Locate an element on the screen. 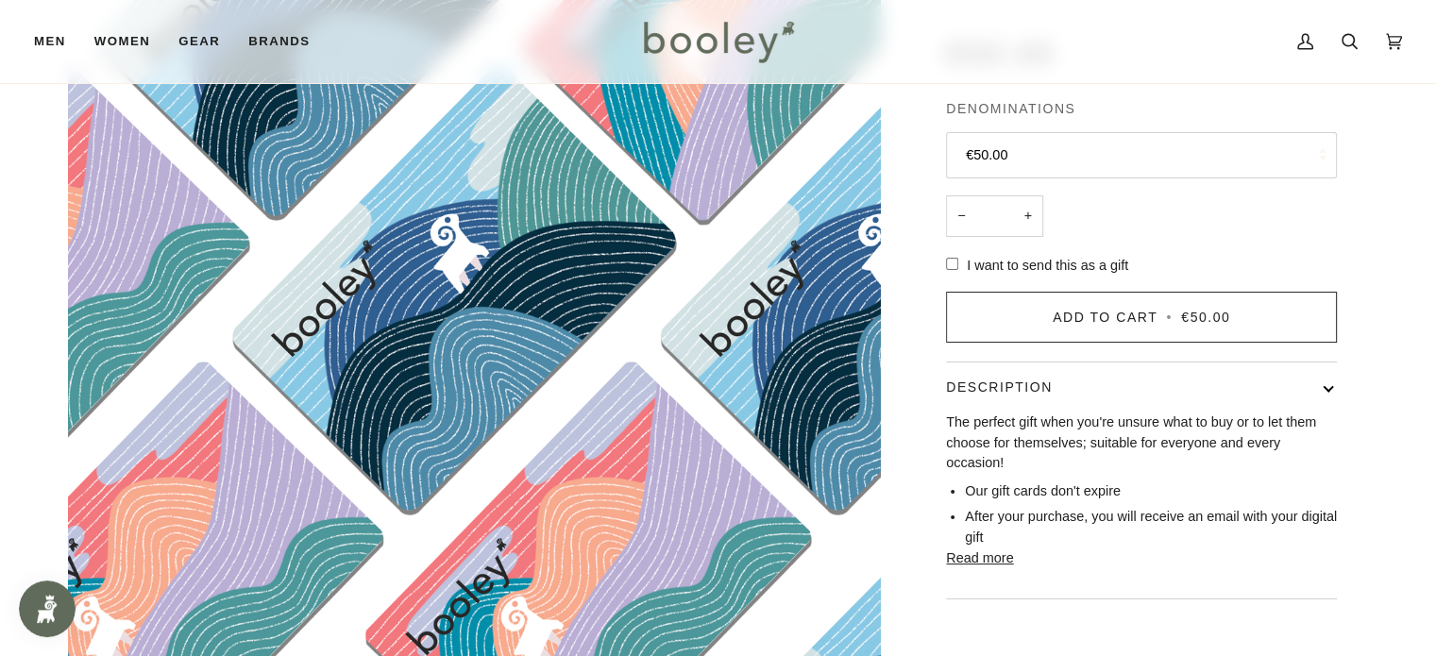 The width and height of the screenshot is (1436, 656). span: Our gift cards don't expire is located at coordinates (1042, 491).